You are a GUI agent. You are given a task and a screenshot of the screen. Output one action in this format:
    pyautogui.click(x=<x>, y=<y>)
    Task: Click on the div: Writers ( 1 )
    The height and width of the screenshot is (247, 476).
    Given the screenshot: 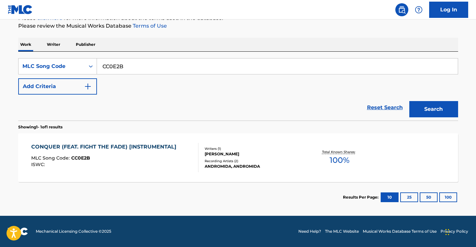 What is the action you would take?
    pyautogui.click(x=254, y=149)
    